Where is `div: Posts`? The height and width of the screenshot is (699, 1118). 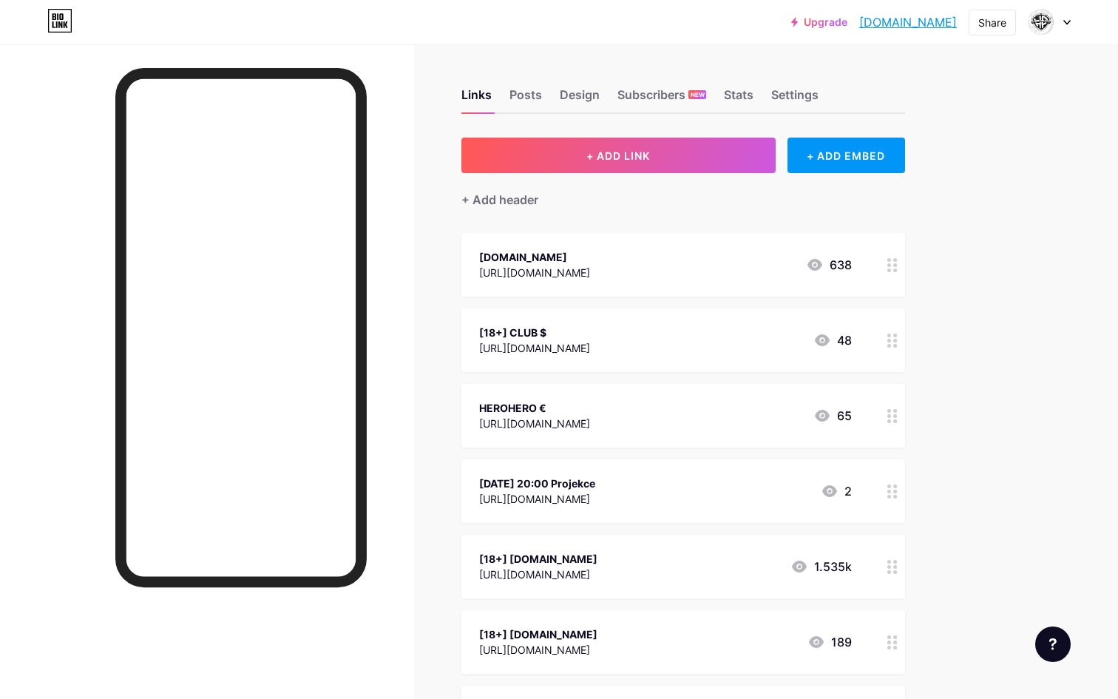 div: Posts is located at coordinates (526, 99).